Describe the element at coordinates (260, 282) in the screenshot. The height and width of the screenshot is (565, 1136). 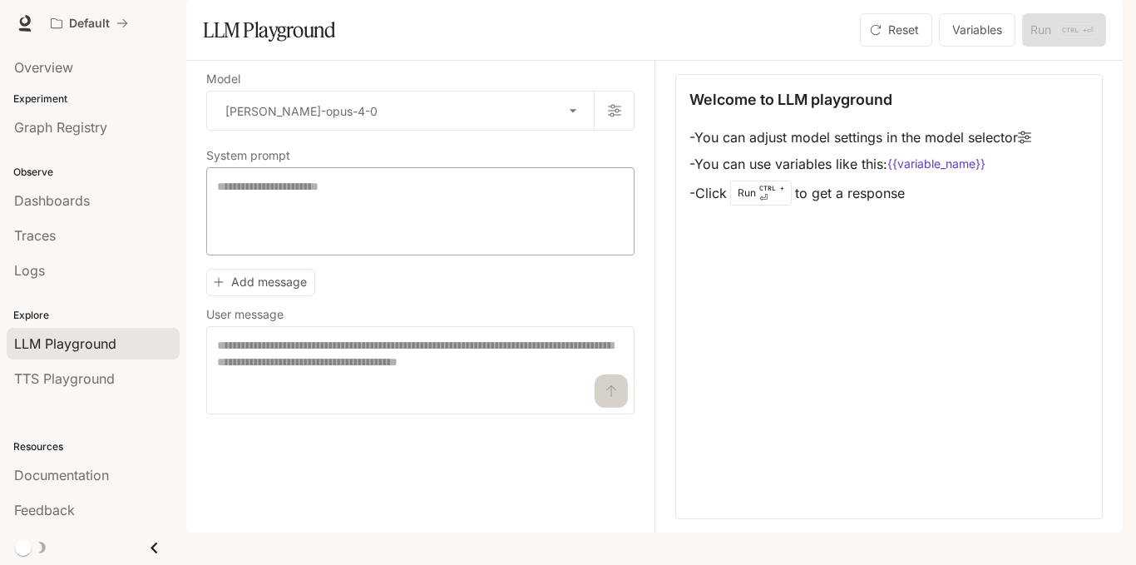
I see `button: Add message` at that location.